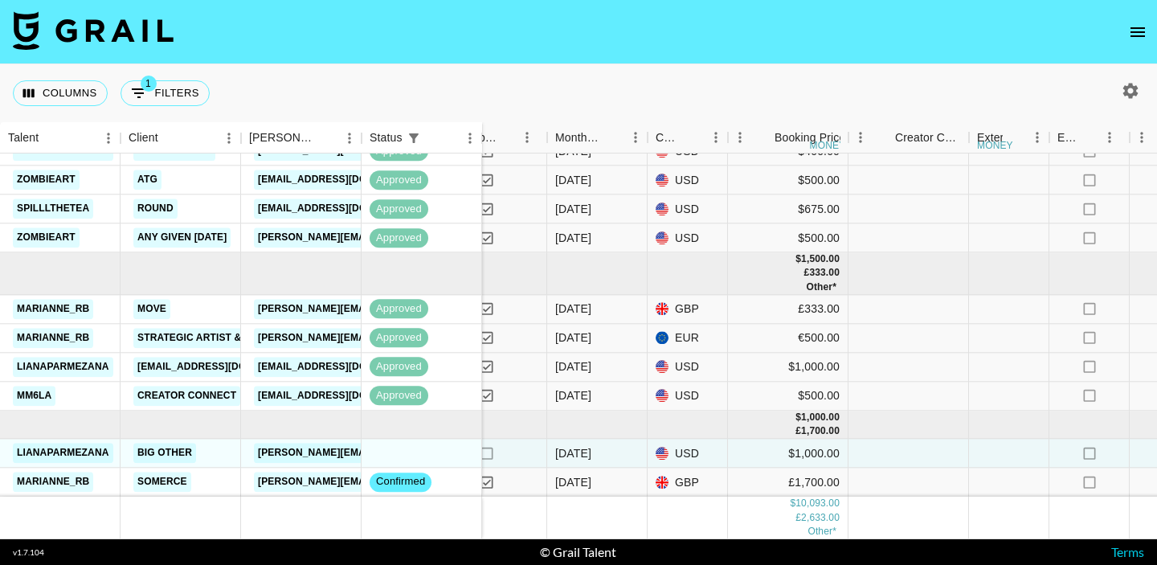 This screenshot has height=565, width=1157. Describe the element at coordinates (301, 137) in the screenshot. I see `div: Booker` at that location.